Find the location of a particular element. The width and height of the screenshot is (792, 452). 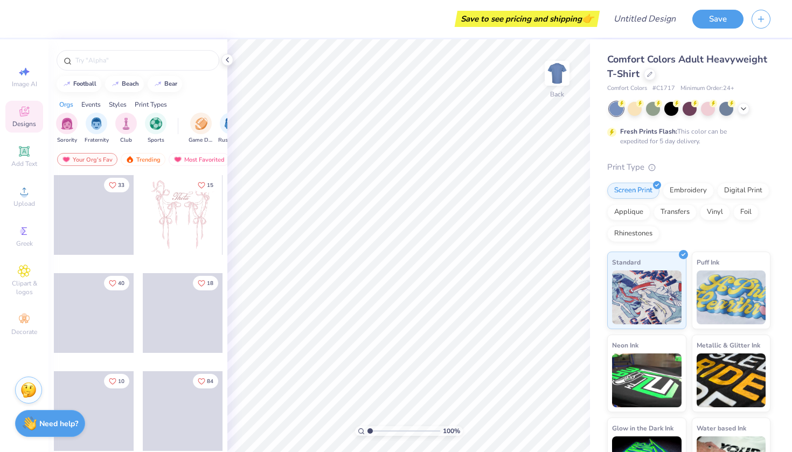

img: Sorority Image is located at coordinates (67, 123).